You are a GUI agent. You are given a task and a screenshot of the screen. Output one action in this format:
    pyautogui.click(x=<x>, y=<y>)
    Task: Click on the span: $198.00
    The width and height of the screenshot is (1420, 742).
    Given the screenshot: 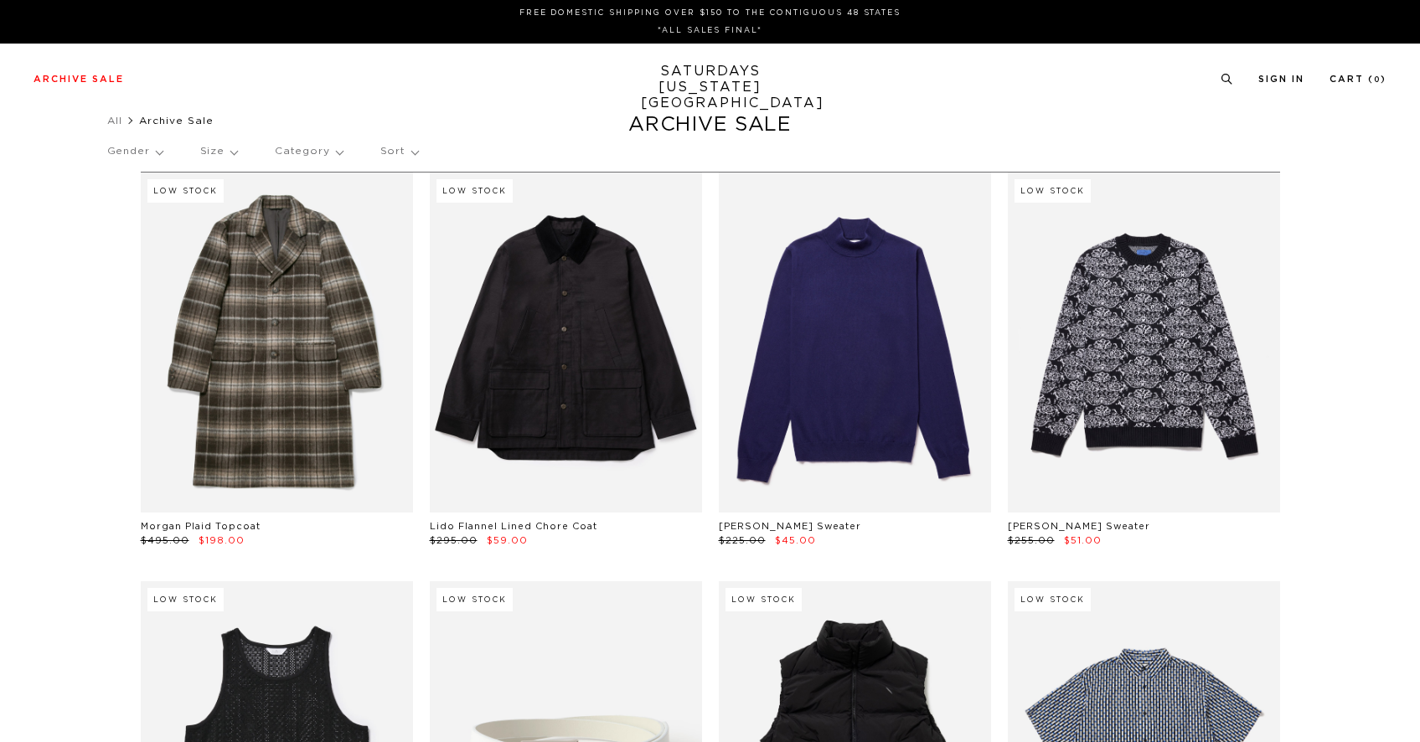 What is the action you would take?
    pyautogui.click(x=221, y=540)
    